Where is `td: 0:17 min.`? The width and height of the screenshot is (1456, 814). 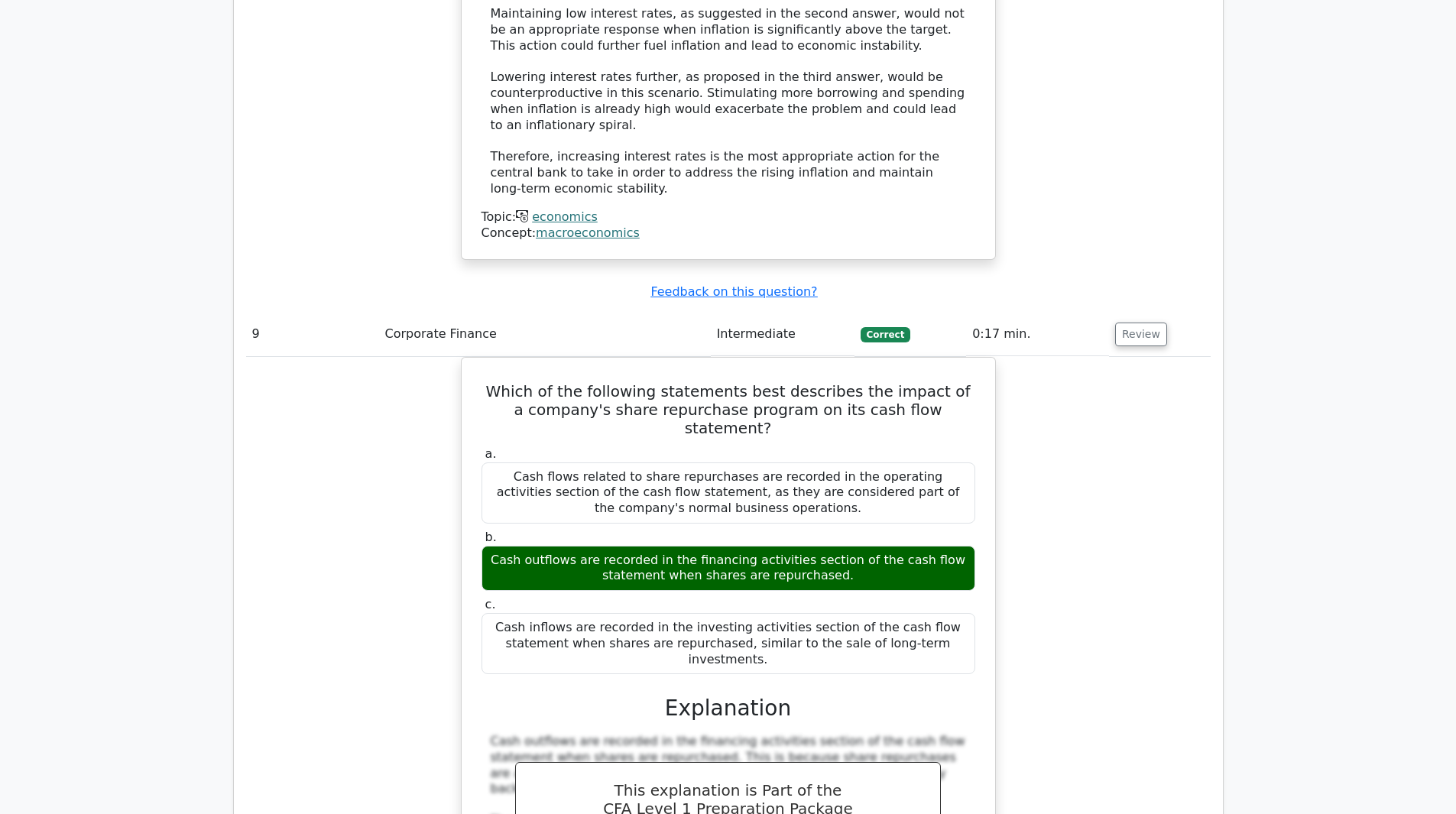 td: 0:17 min. is located at coordinates (1037, 334).